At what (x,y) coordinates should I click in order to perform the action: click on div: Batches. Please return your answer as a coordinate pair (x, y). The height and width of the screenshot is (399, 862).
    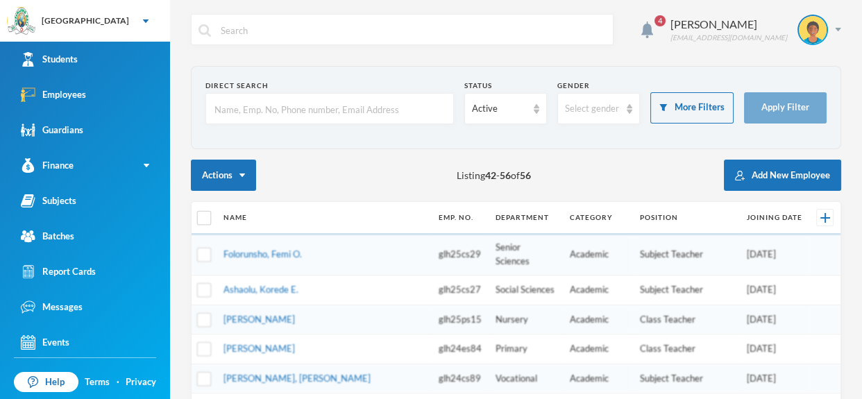
    Looking at the image, I should click on (47, 236).